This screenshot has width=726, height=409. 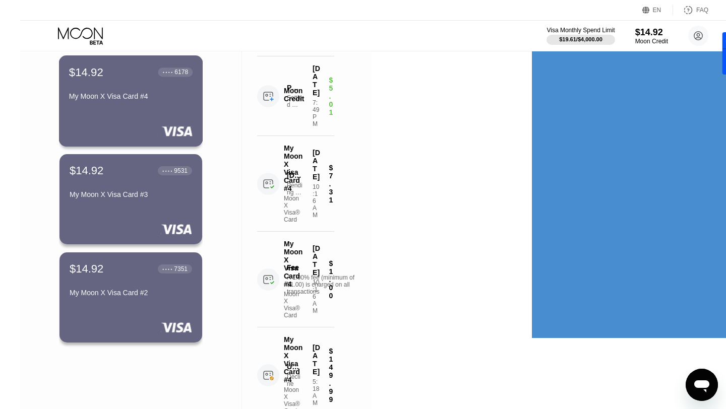 What do you see at coordinates (294, 88) in the screenshot?
I see `div: Purchased Moon Credit` at bounding box center [294, 88].